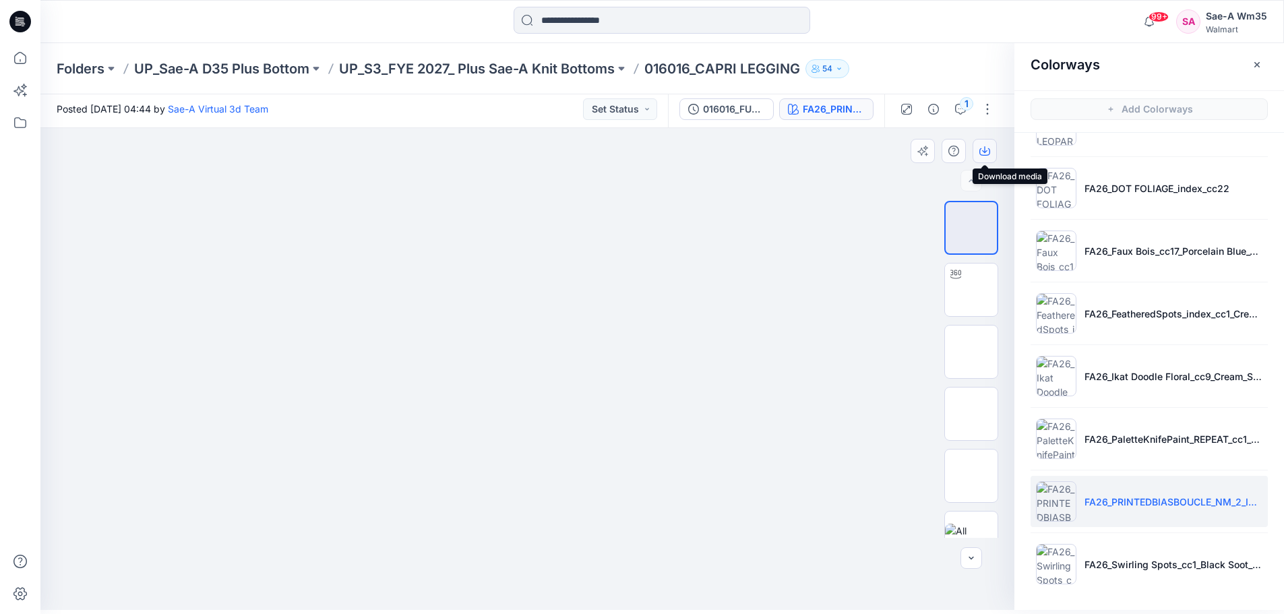 This screenshot has width=1284, height=614. What do you see at coordinates (734, 109) in the screenshot?
I see `div: 016016_FULL COLORWAYS` at bounding box center [734, 109].